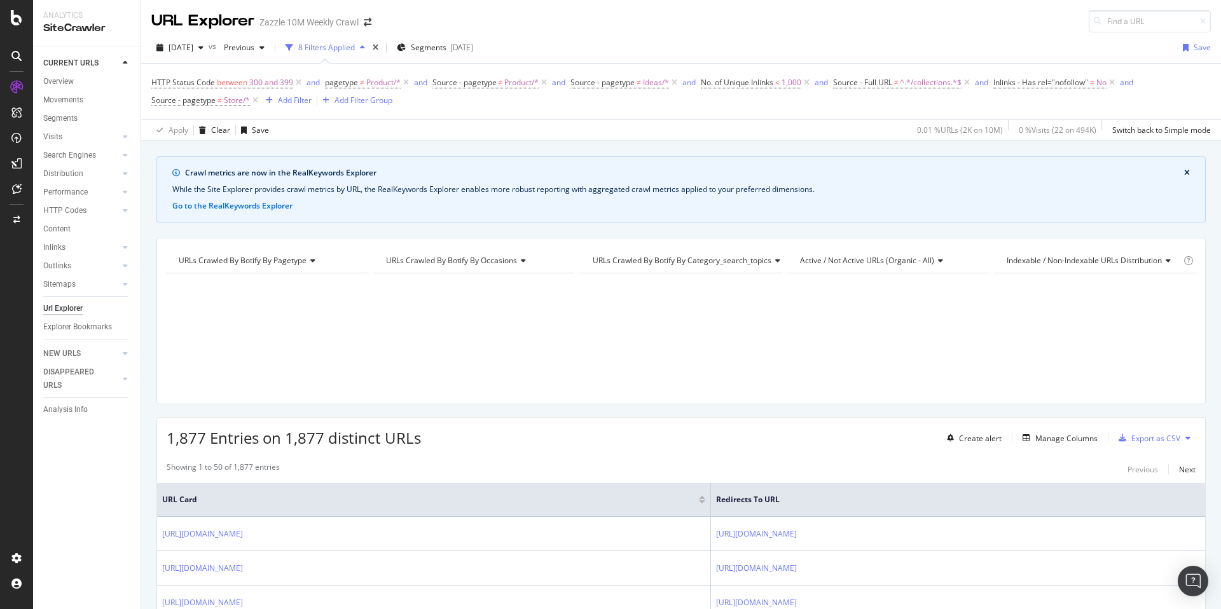 This screenshot has height=609, width=1221. Describe the element at coordinates (681, 189) in the screenshot. I see `div: While the Site Explorer provides crawl metrics by URL, the RealKeywords Explorer enables more rob...` at that location.